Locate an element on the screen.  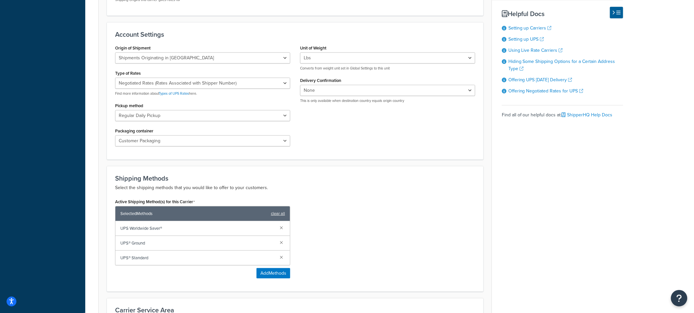
label: Type of Rates is located at coordinates (128, 73).